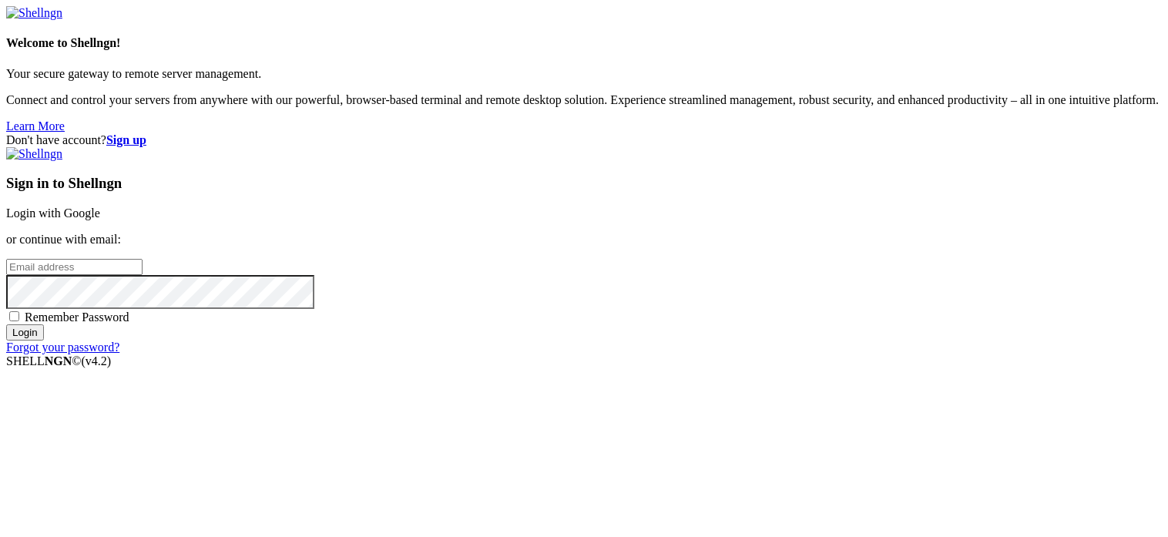 The height and width of the screenshot is (537, 1168). Describe the element at coordinates (96, 361) in the screenshot. I see `span: 4.2.0` at that location.